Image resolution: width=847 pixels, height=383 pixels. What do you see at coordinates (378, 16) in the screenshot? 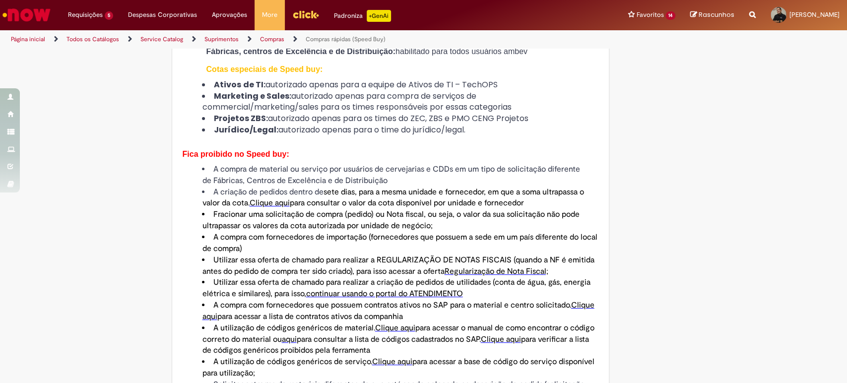
I see `p: +GenAi` at bounding box center [378, 16].